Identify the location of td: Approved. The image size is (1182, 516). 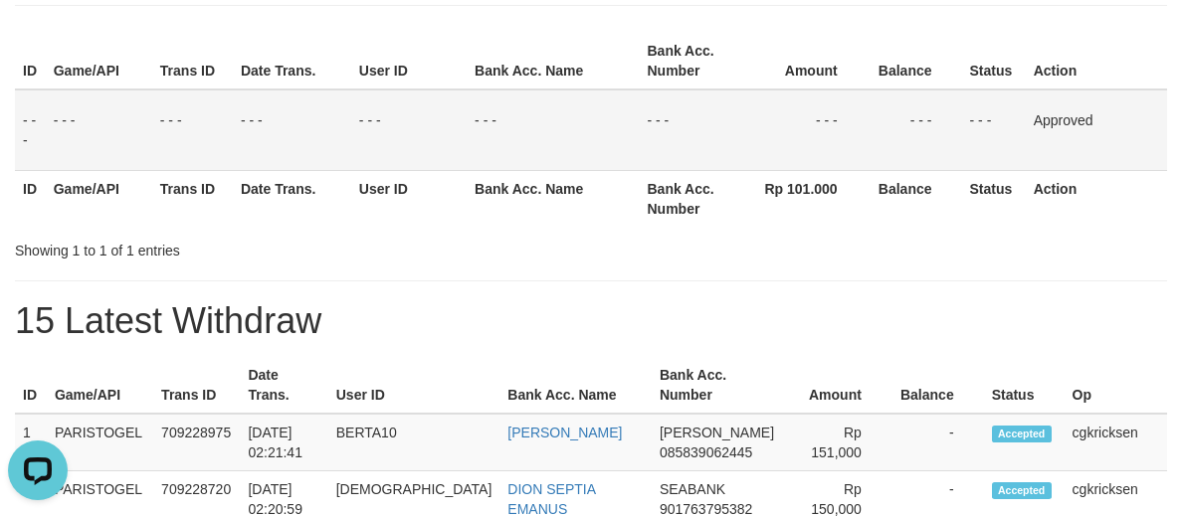
(1096, 130).